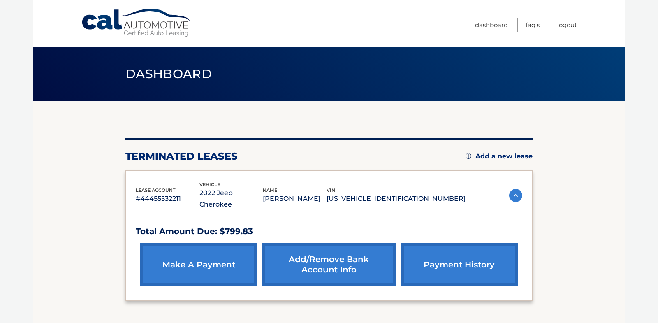 Image resolution: width=658 pixels, height=323 pixels. I want to click on a: FAQ's, so click(533, 25).